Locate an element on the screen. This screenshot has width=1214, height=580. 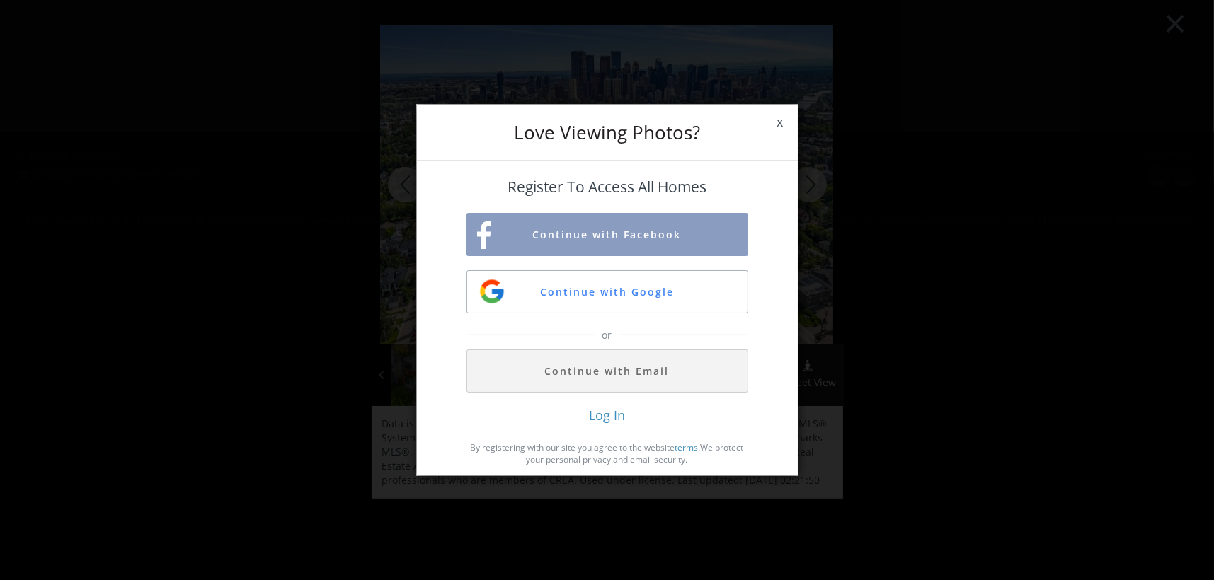
span: x is located at coordinates (780, 122).